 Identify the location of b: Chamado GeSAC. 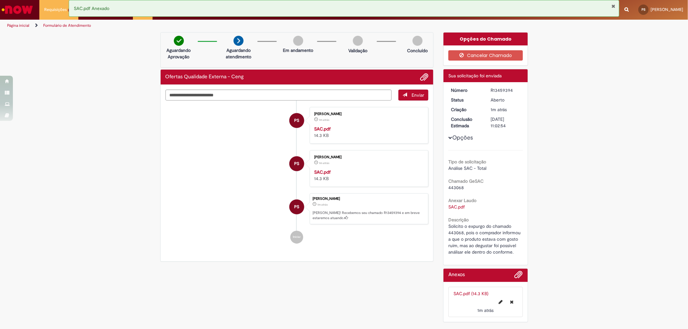
(466, 181).